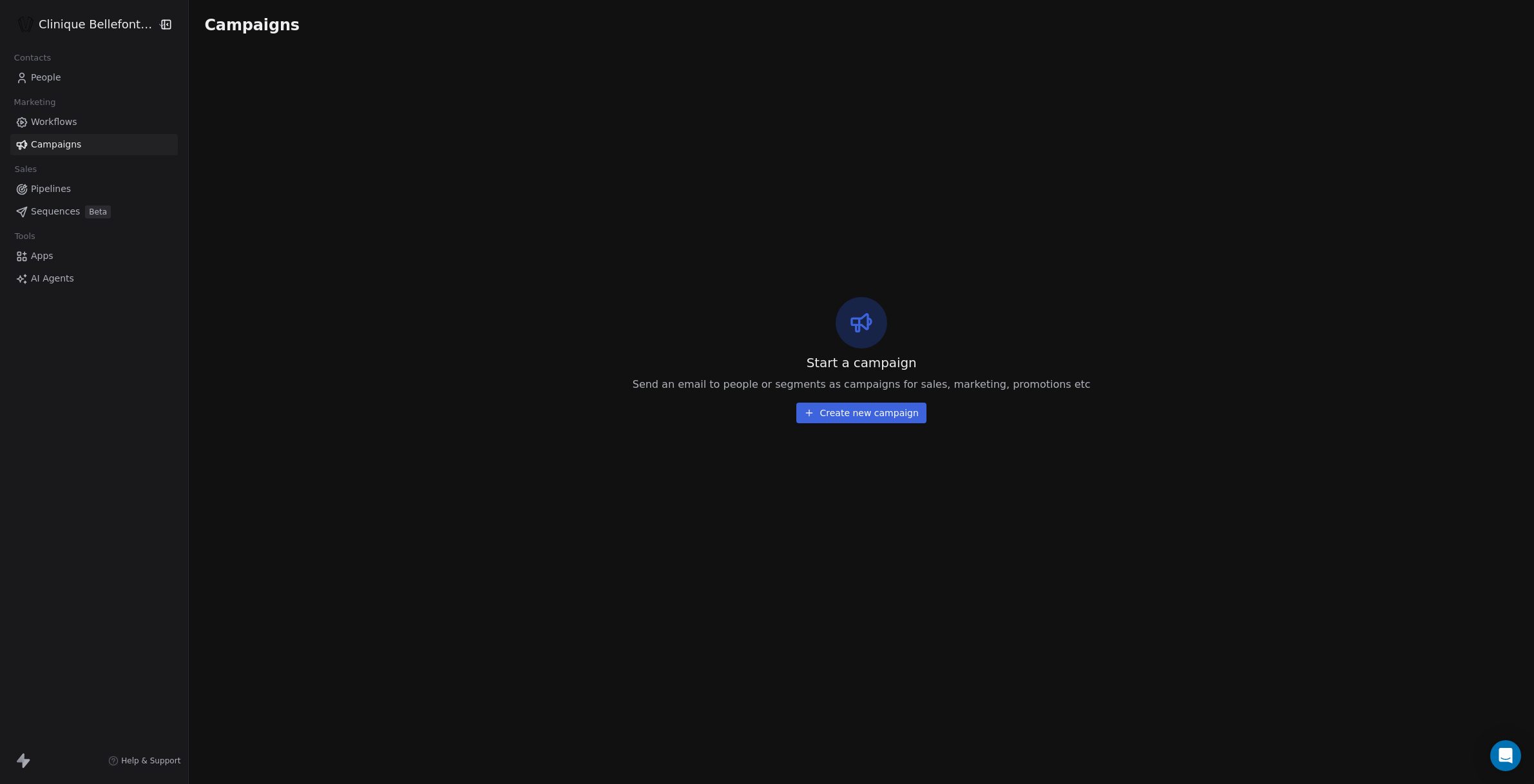 The width and height of the screenshot is (1534, 784). What do you see at coordinates (862, 384) in the screenshot?
I see `span: Send an email to people or segments as campaigns for sales, marketing, promotions etc` at bounding box center [862, 384].